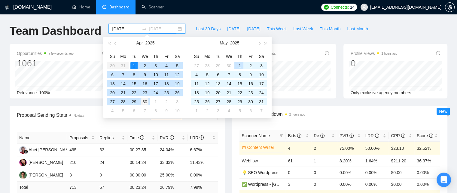 The width and height of the screenshot is (457, 193). What do you see at coordinates (229, 66) in the screenshot?
I see `td: 2025-04-30` at bounding box center [229, 66].